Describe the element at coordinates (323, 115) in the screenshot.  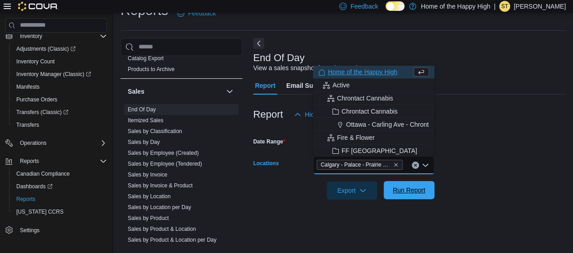
I see `button: Hide Parameters` at that location.